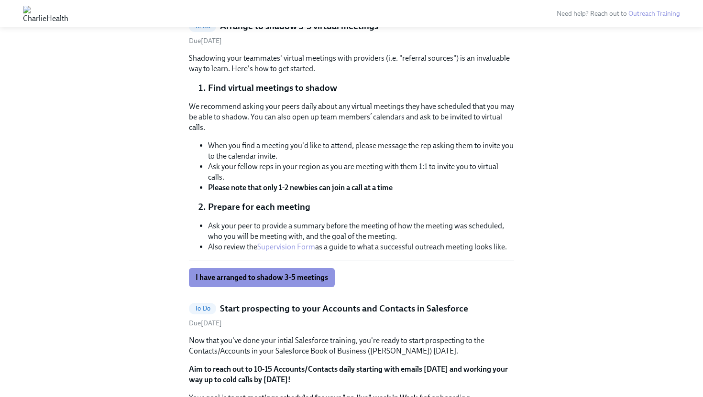 Image resolution: width=703 pixels, height=397 pixels. Describe the element at coordinates (361, 247) in the screenshot. I see `li: Also review the as a guide to what a successful outreach meeting looks like.` at that location.